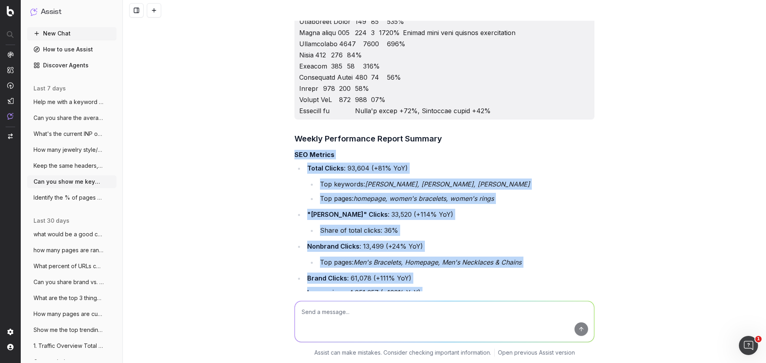 Image resolution: width=766 pixels, height=363 pixels. What do you see at coordinates (456, 184) in the screenshot?
I see `li: Top keywords:` at bounding box center [456, 184].